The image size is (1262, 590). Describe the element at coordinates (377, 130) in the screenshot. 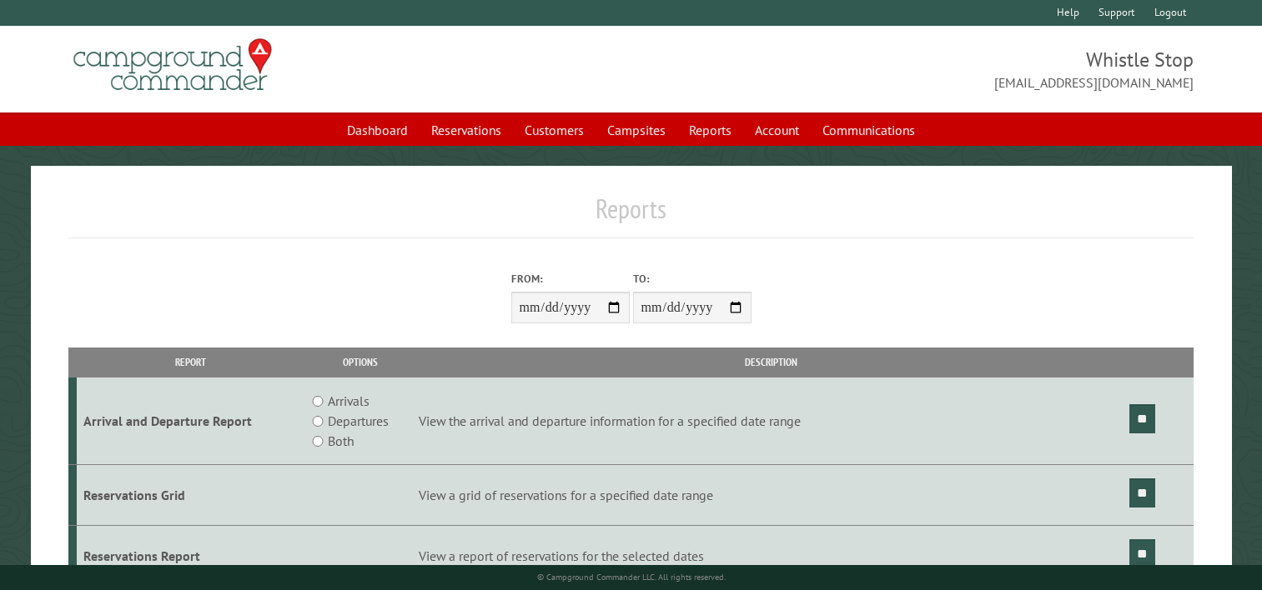

I see `a: Dashboard` at that location.